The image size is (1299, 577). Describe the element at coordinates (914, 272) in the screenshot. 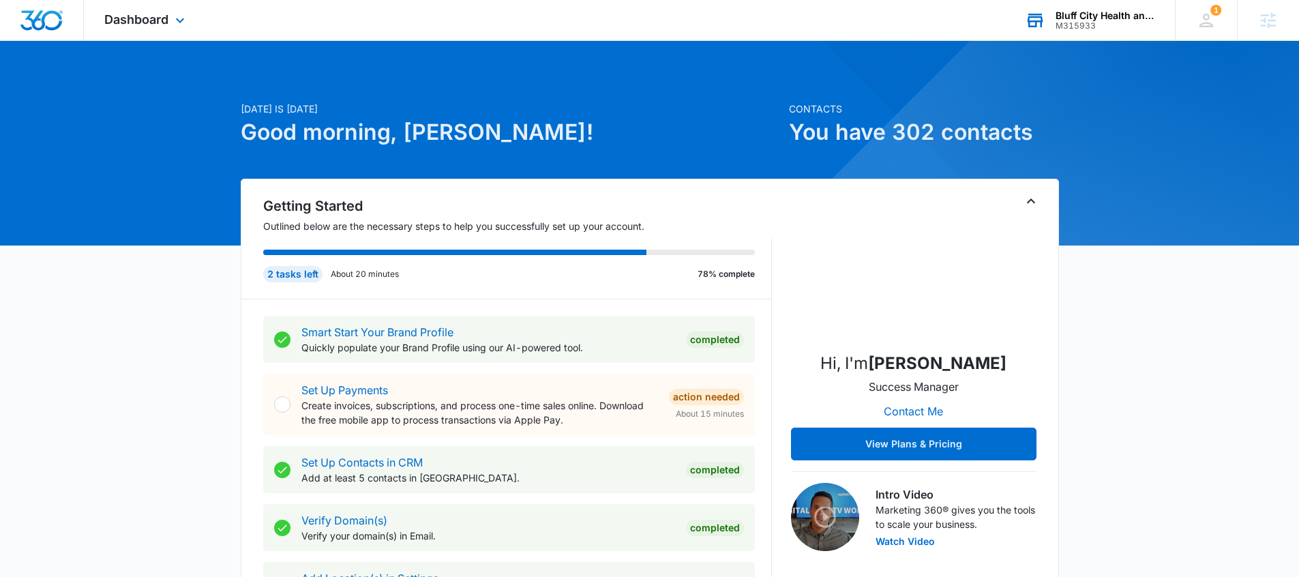

I see `img: Cole Rouse` at that location.